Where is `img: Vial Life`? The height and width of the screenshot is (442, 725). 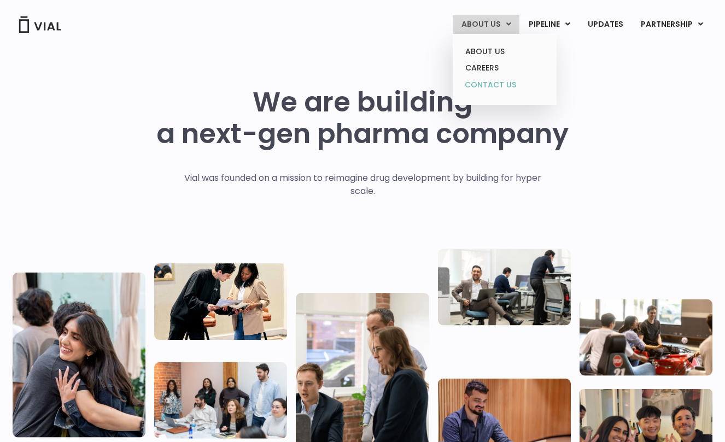 img: Vial Life is located at coordinates (79, 355).